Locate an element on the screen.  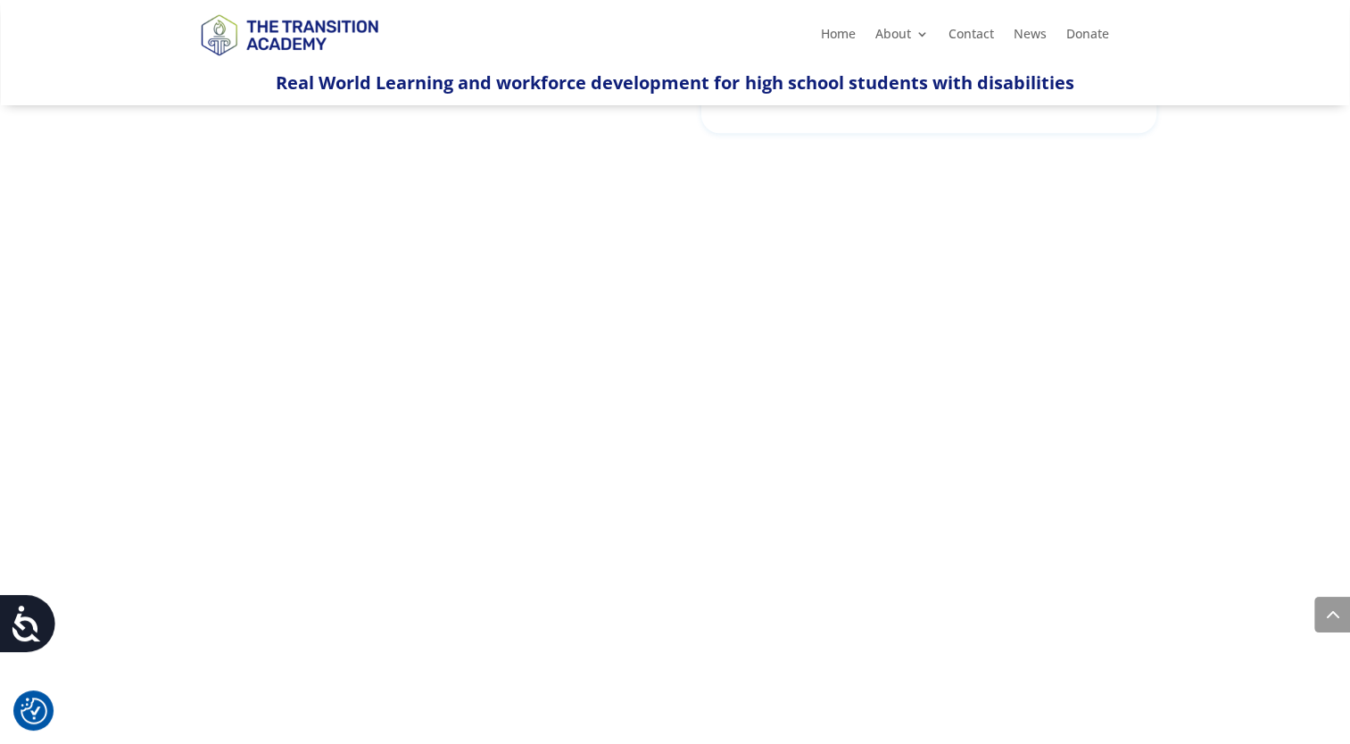
a: Logo-Noticias is located at coordinates (289, 61).